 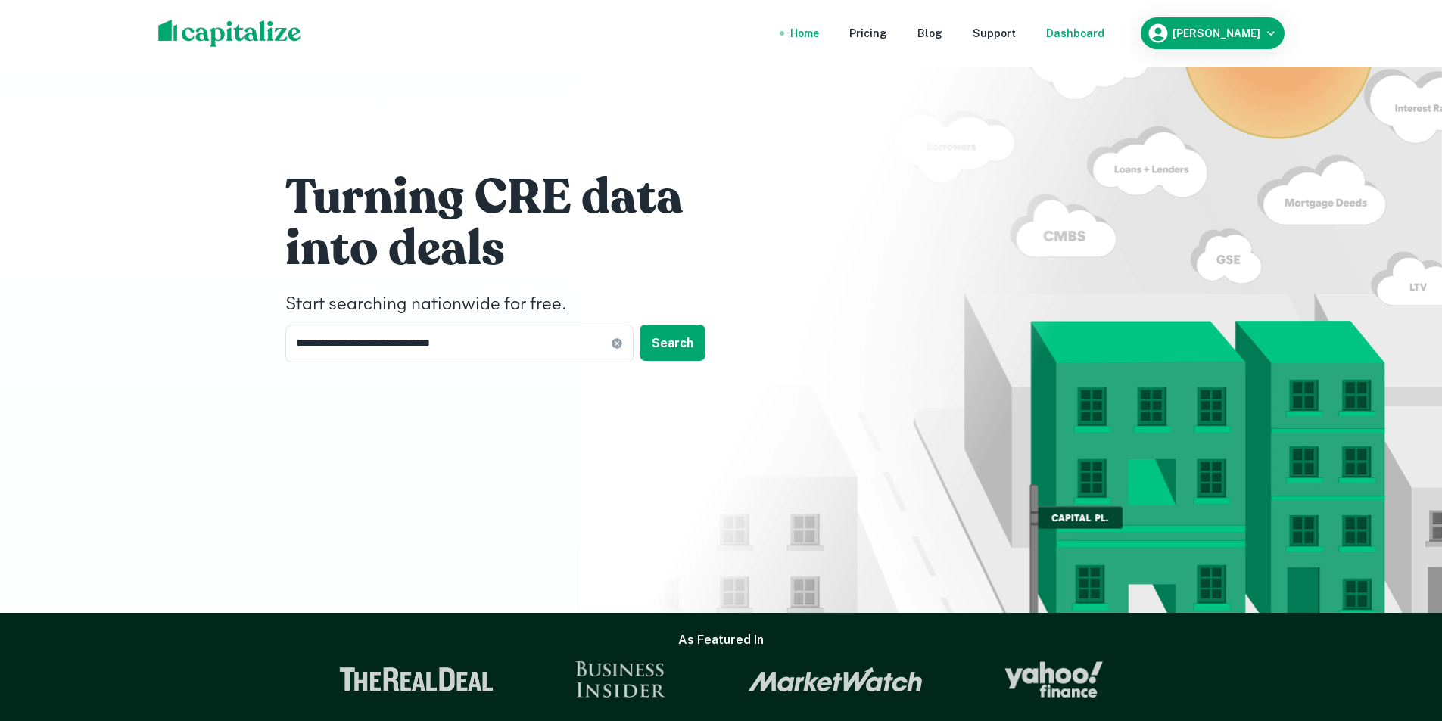 I want to click on a: Blog, so click(x=929, y=33).